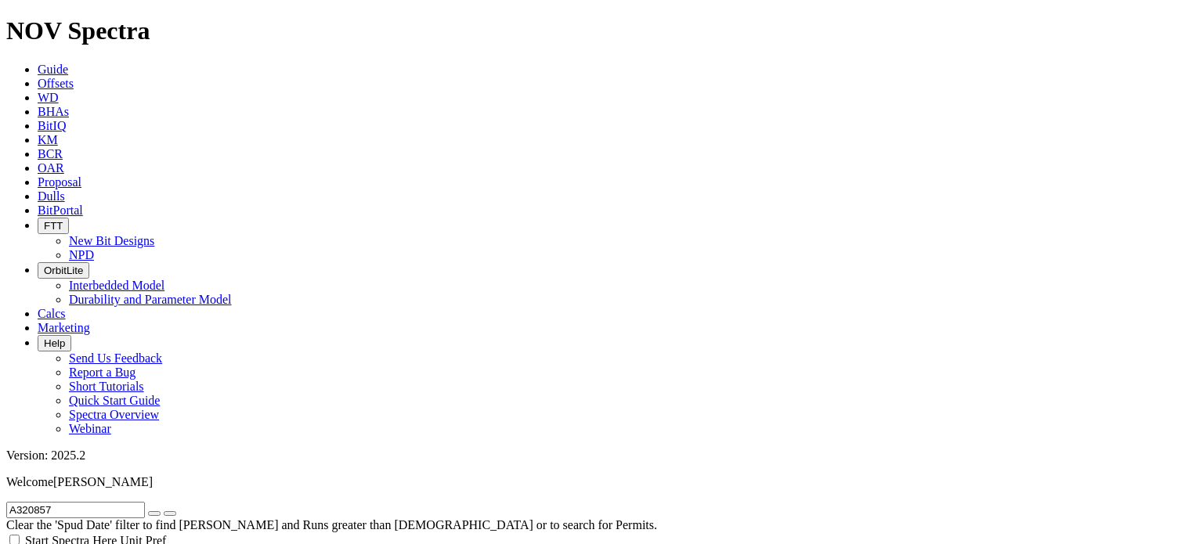  I want to click on a: Send Us Feedback, so click(115, 358).